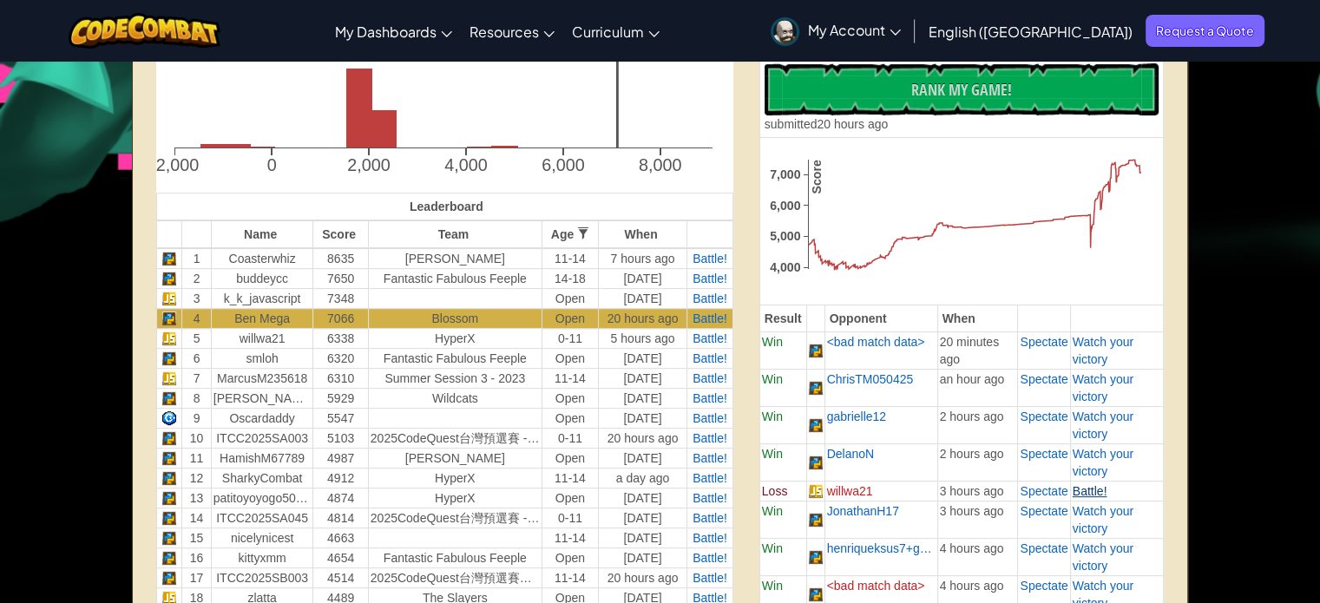 The width and height of the screenshot is (1320, 603). Describe the element at coordinates (608, 31) in the screenshot. I see `span: Curriculum` at that location.